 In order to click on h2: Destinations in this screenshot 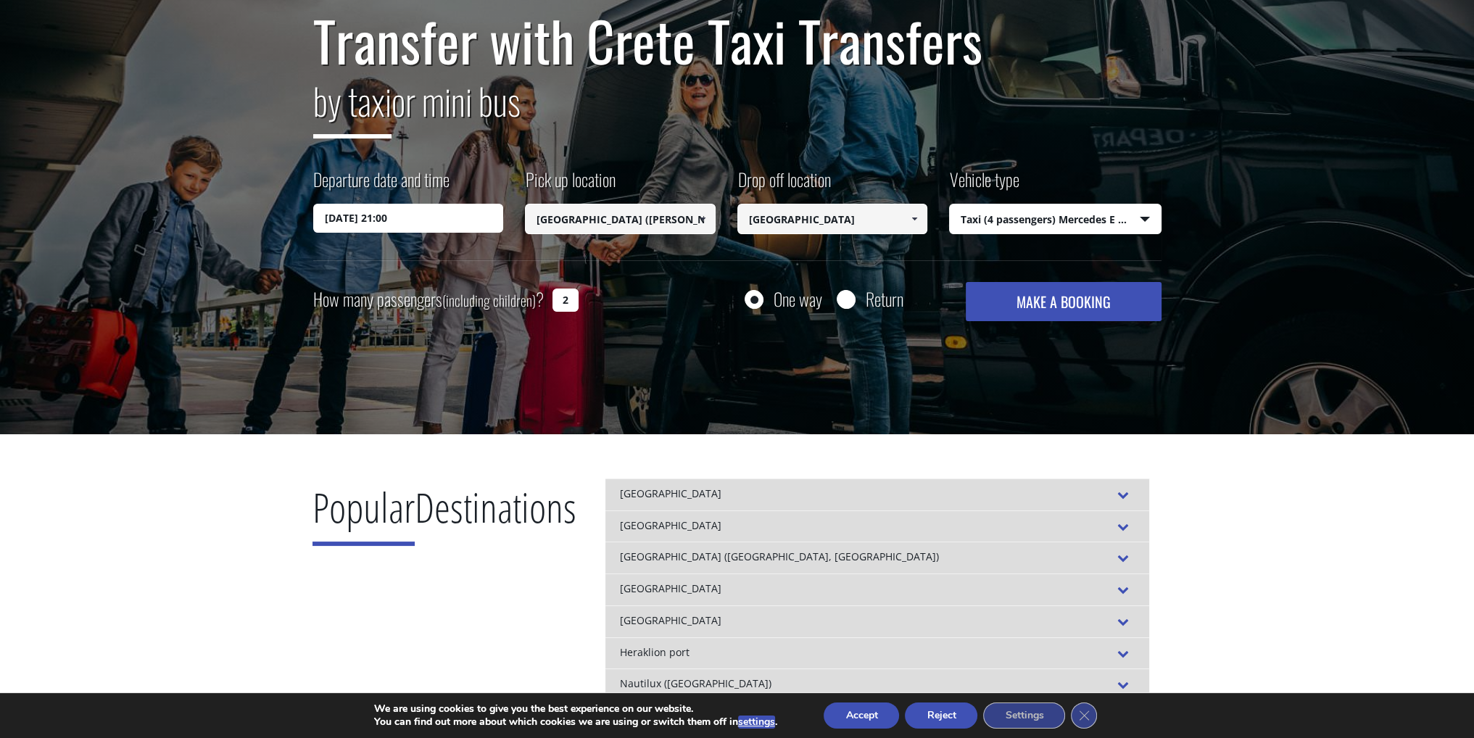, I will do `click(444, 518)`.